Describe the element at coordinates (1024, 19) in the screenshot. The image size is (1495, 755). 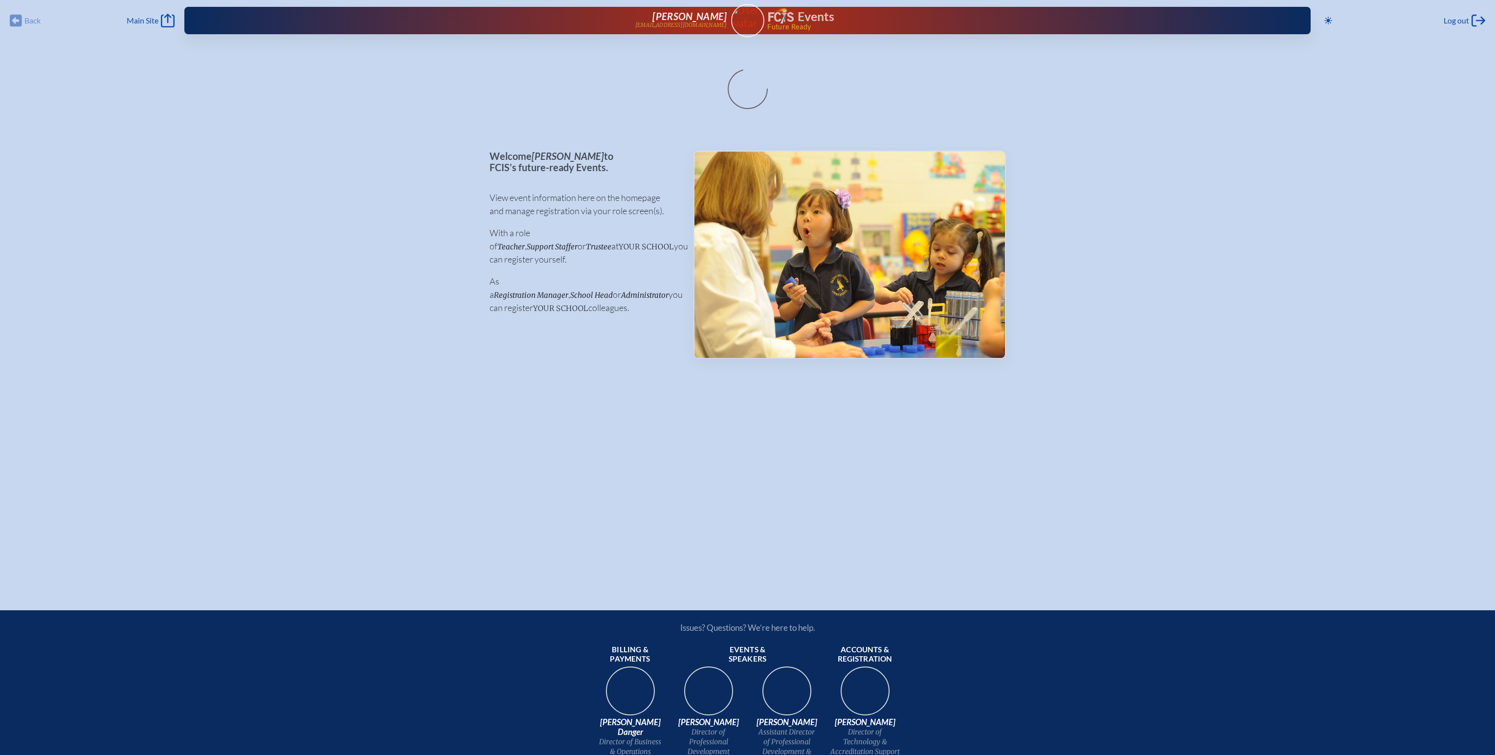
I see `div: FCIS Events — Future ready` at that location.